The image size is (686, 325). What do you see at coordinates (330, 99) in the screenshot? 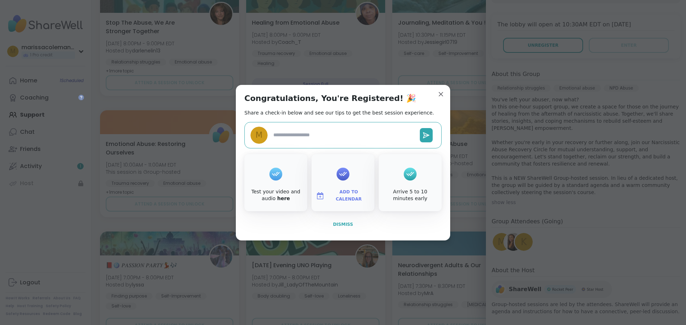
I see `h1: Congratulations, You're Registered! 🎉` at bounding box center [330, 99].